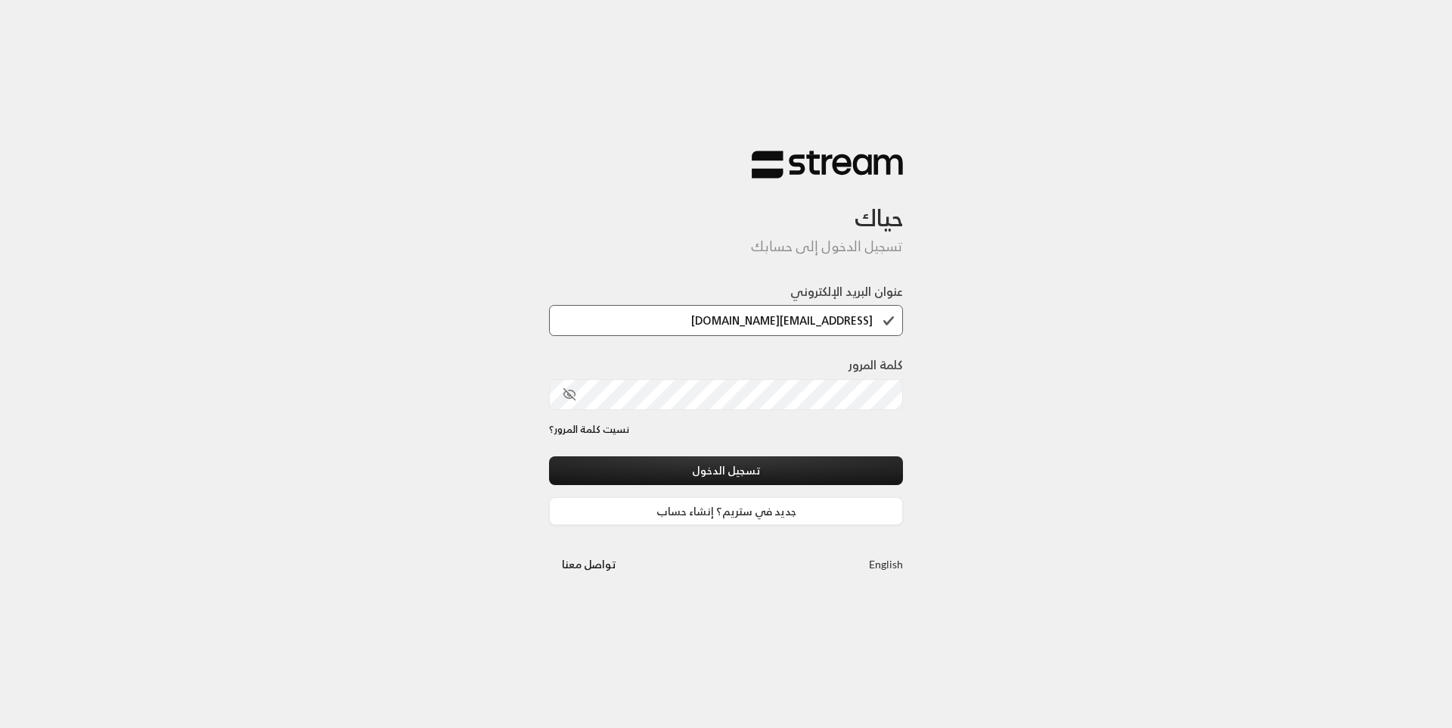 Image resolution: width=1452 pixels, height=728 pixels. What do you see at coordinates (846, 291) in the screenshot?
I see `label: عنوان البريد الإلكتروني` at bounding box center [846, 291].